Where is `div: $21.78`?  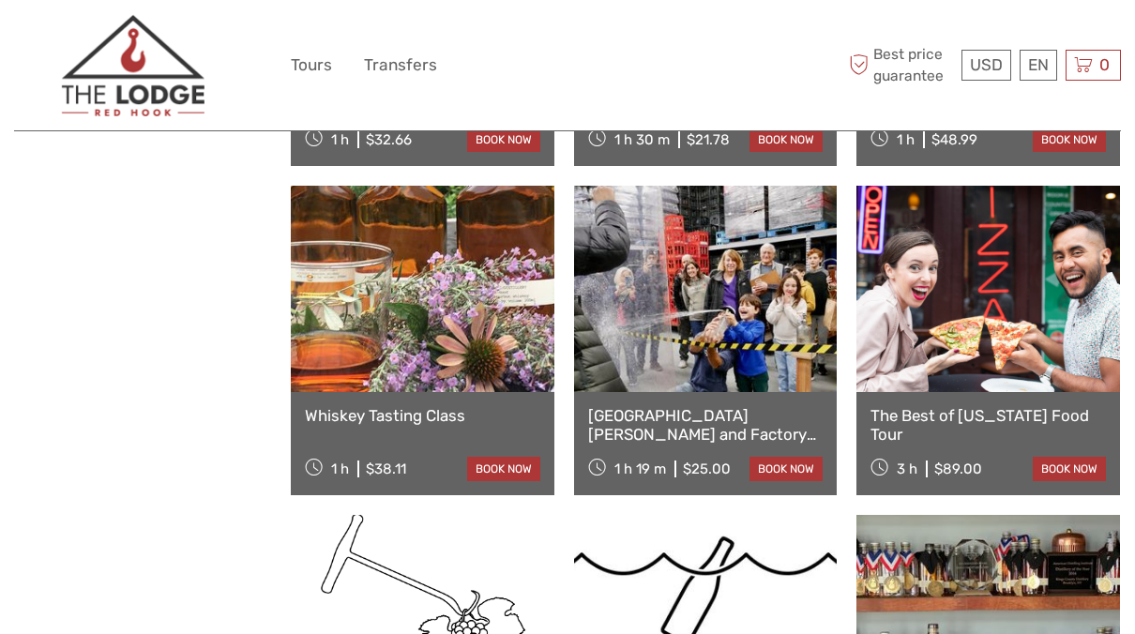
div: $21.78 is located at coordinates (708, 140).